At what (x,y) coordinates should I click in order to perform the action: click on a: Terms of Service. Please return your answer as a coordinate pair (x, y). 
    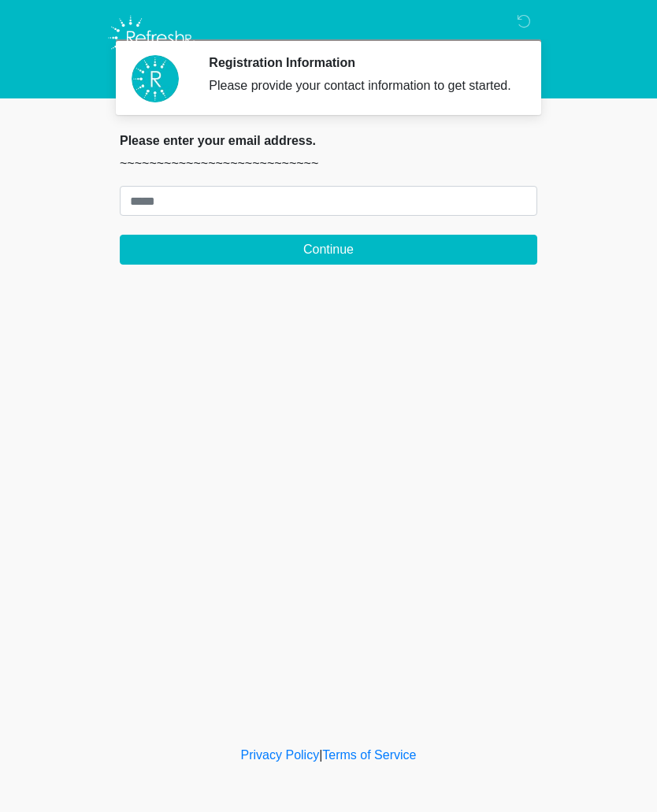
    Looking at the image, I should click on (369, 755).